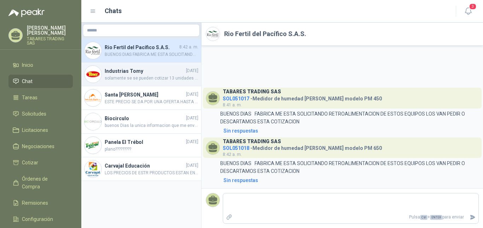  Describe the element at coordinates (151, 78) in the screenshot. I see `span: solamente se se pueden cotizar 13 unidades que hay paar entrega inmediata` at that location.